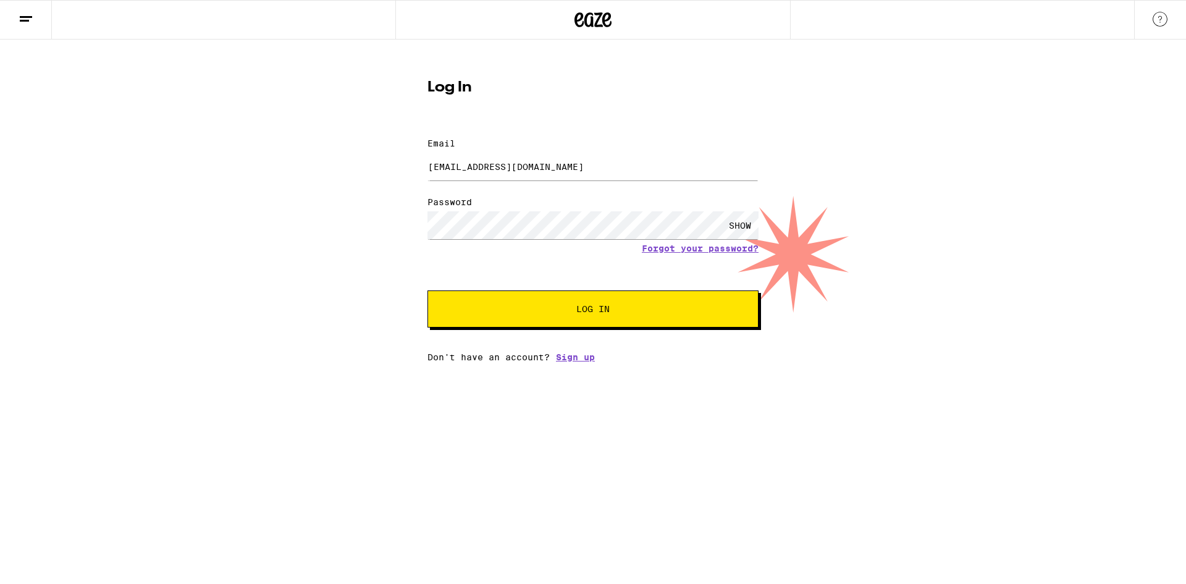 This screenshot has height=584, width=1186. What do you see at coordinates (575, 357) in the screenshot?
I see `a: Sign up` at bounding box center [575, 357].